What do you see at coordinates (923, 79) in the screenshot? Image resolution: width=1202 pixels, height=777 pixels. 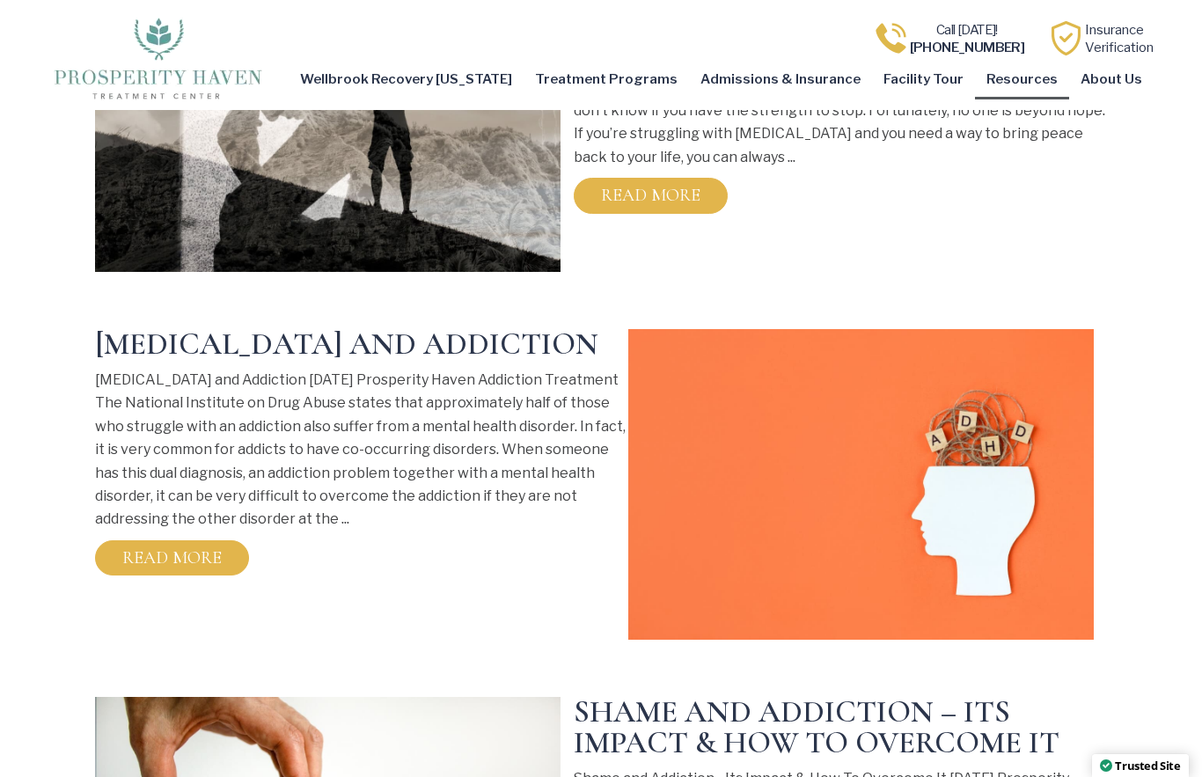 I see `a: Facility Tour` at bounding box center [923, 79].